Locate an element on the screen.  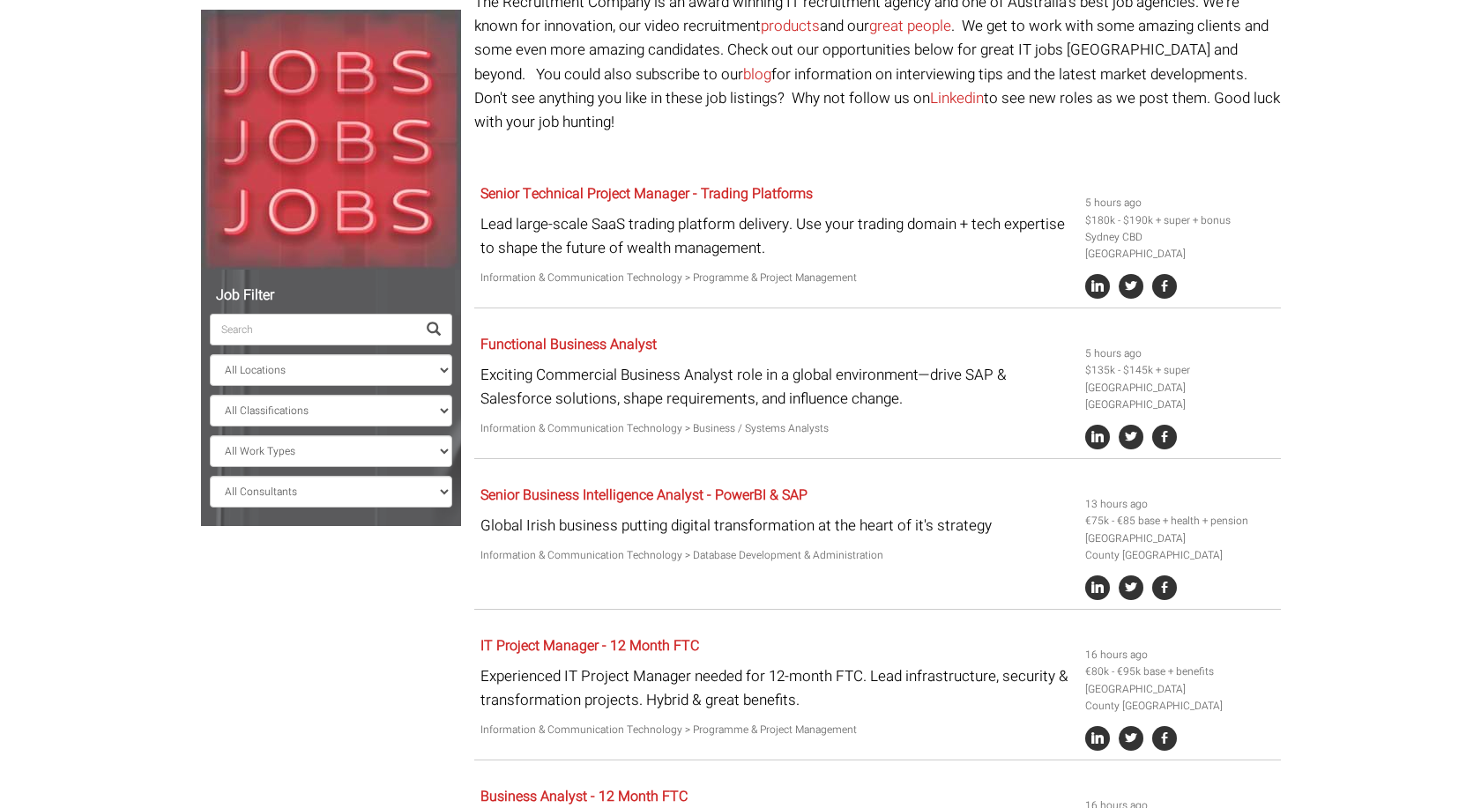
a: Senior Technical Project Manager - Trading Platforms is located at coordinates (646, 194).